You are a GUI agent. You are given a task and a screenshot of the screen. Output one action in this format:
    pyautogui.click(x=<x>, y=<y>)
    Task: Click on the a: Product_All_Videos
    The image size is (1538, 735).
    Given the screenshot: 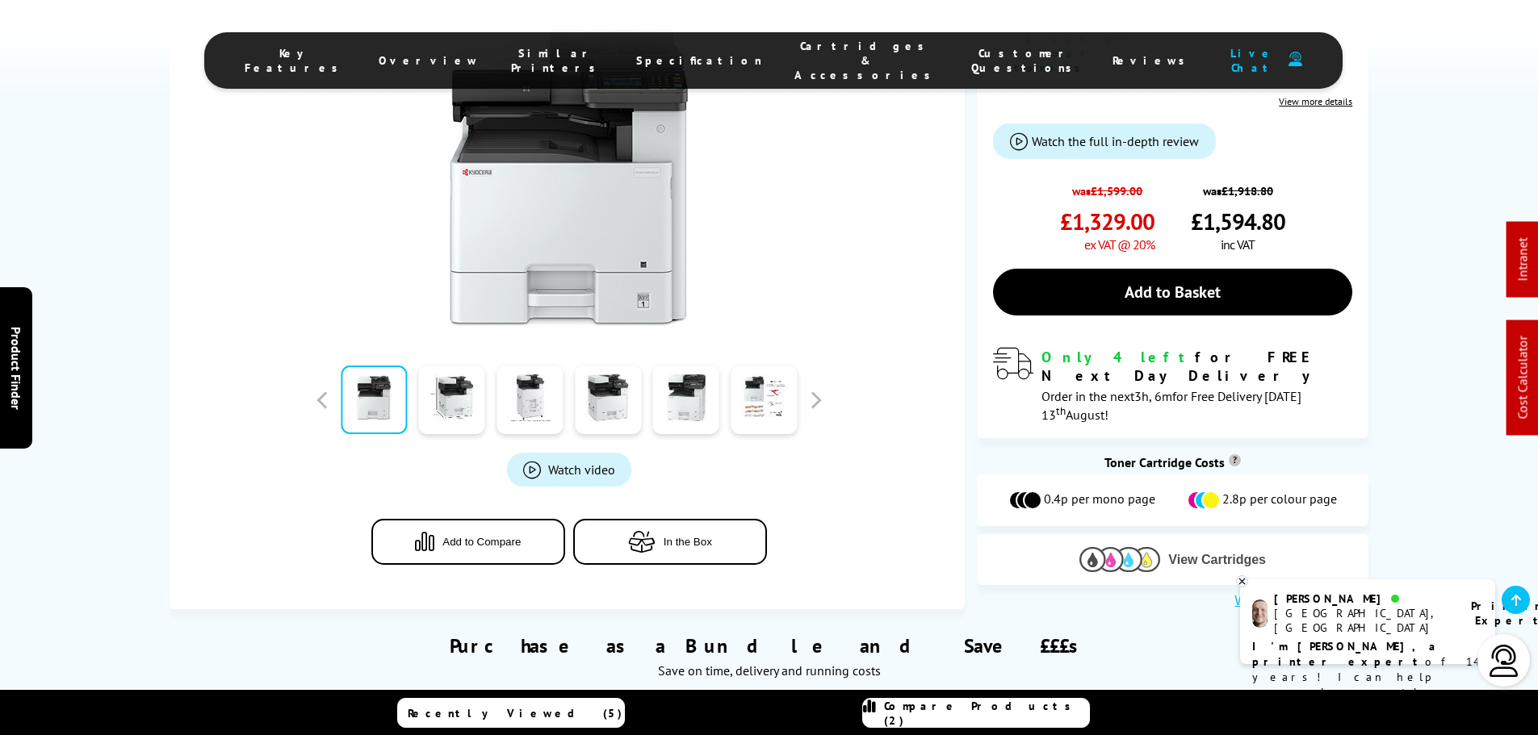 What is the action you would take?
    pyautogui.click(x=569, y=470)
    